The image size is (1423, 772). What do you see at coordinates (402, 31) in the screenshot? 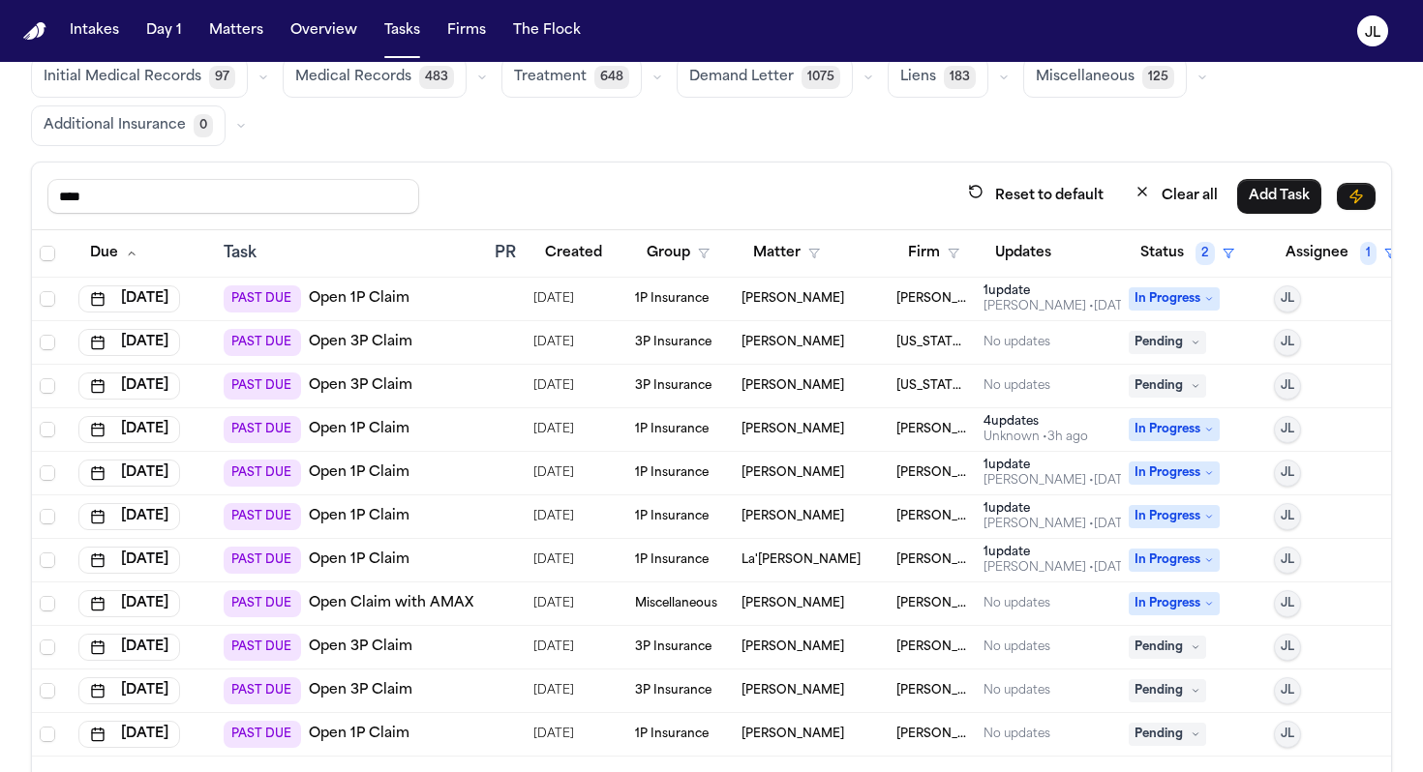
I see `a: Tasks` at bounding box center [402, 31].